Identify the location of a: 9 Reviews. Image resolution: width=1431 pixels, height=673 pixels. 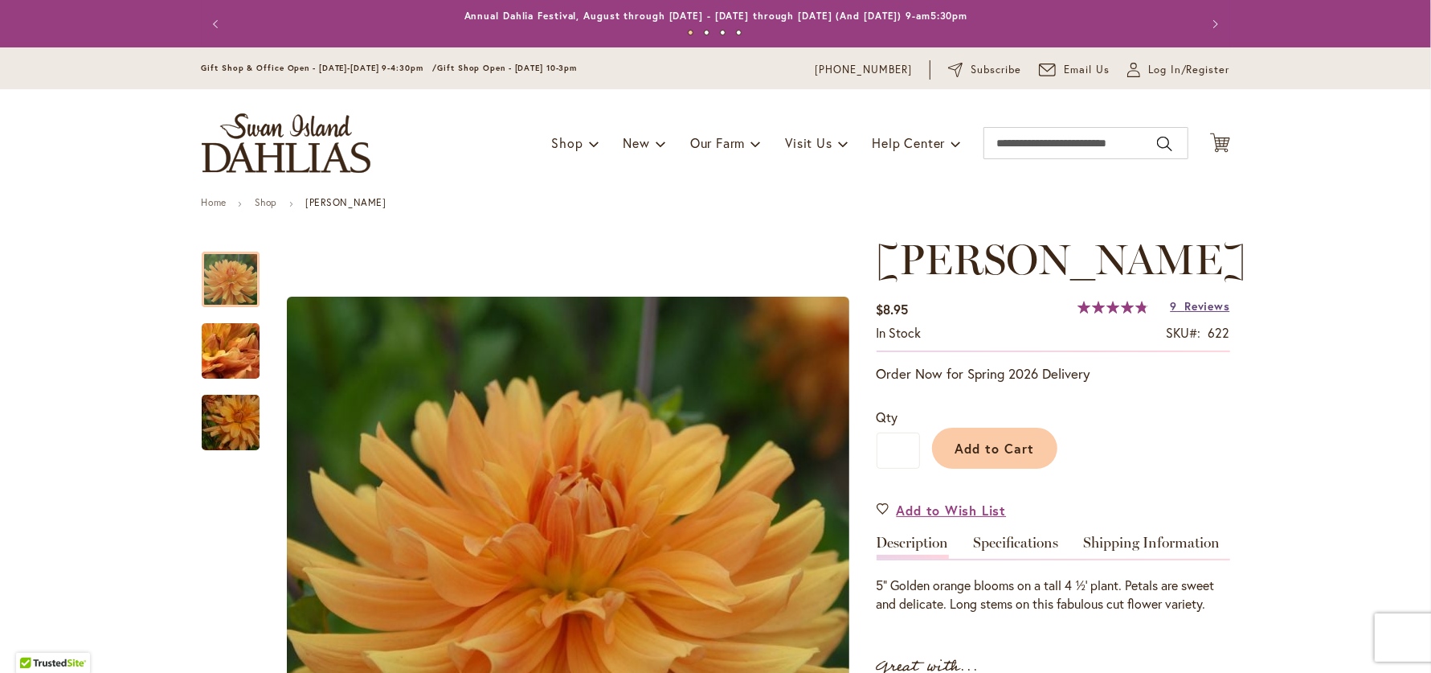
(1200, 305).